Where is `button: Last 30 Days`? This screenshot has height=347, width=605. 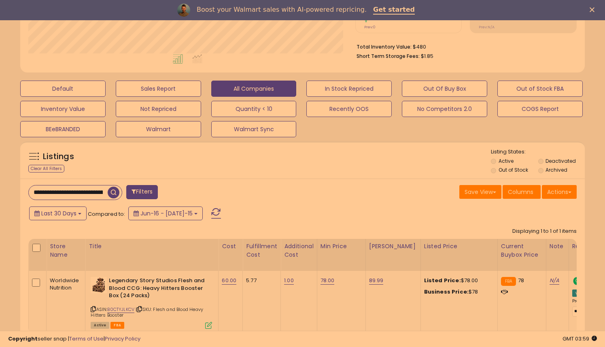 button: Last 30 Days is located at coordinates (58, 213).